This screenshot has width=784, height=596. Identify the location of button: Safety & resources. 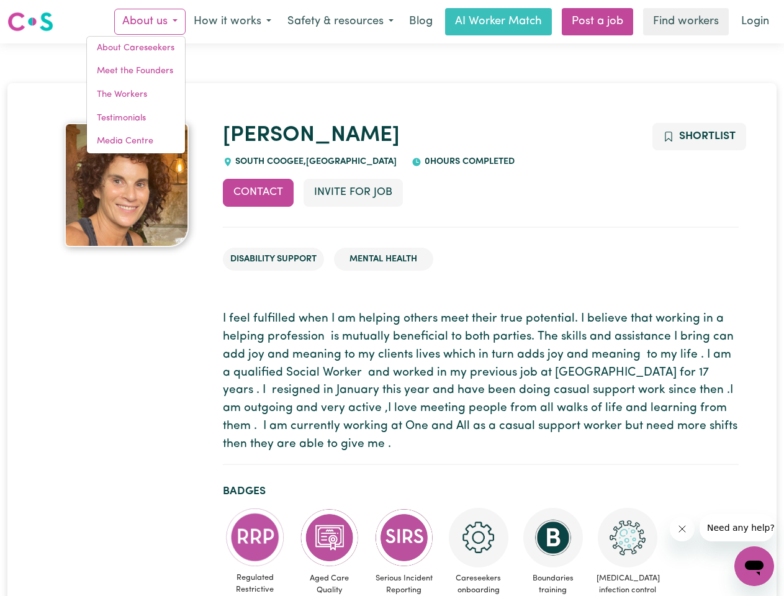
(340, 22).